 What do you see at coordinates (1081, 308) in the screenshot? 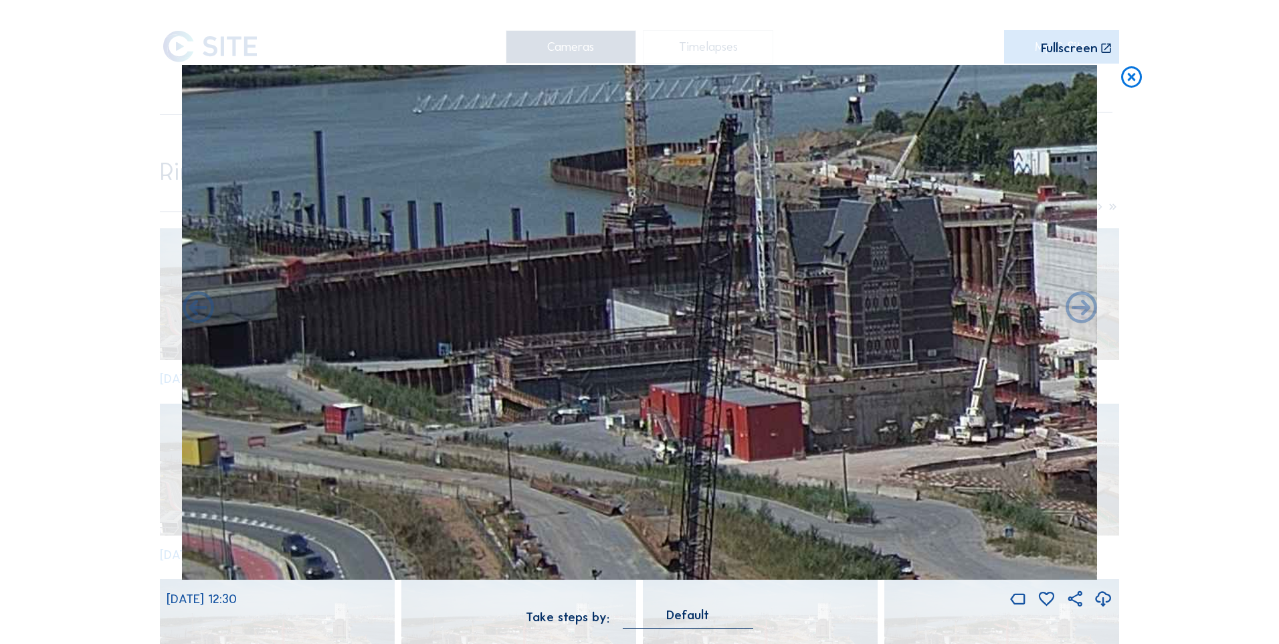
I see `i: Back` at bounding box center [1081, 308].